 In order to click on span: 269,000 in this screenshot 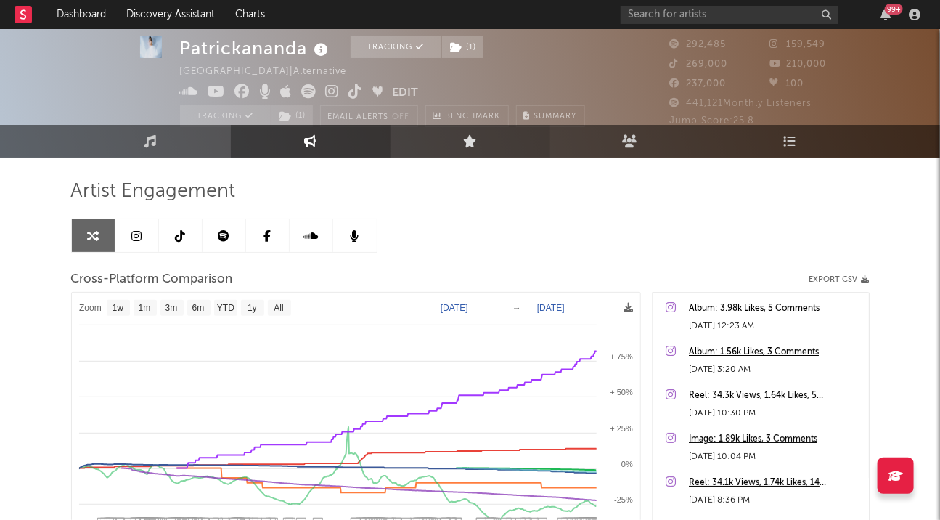, I will do `click(699, 64)`.